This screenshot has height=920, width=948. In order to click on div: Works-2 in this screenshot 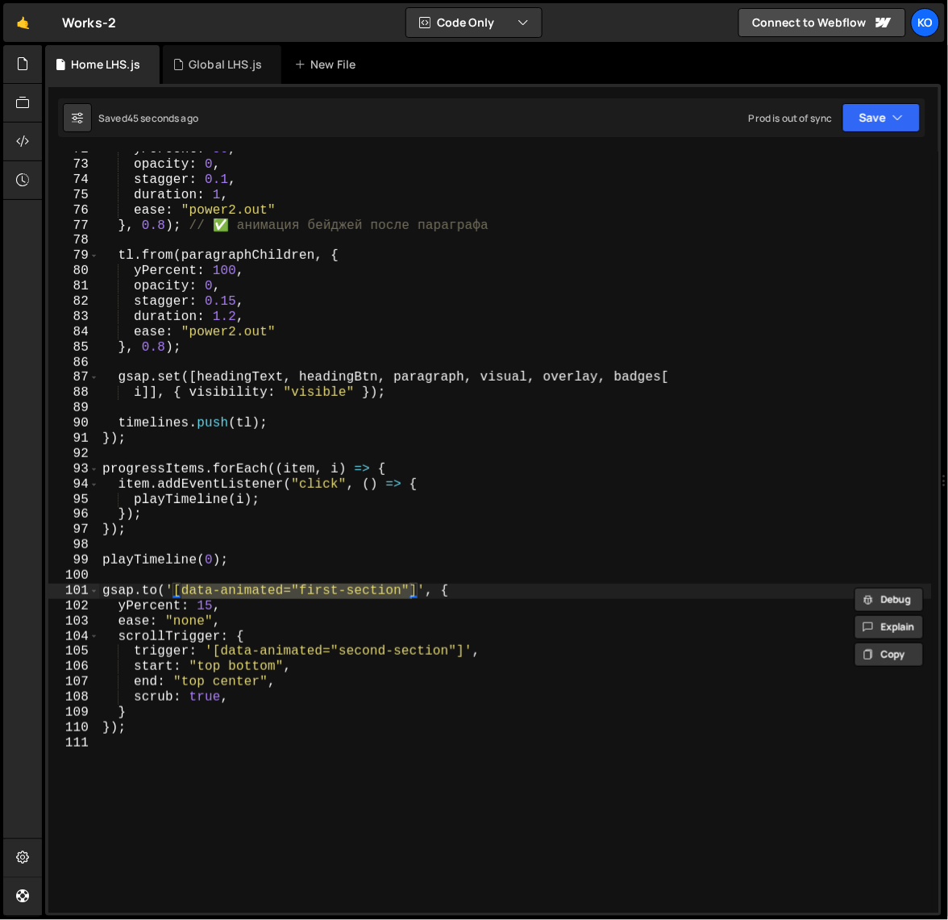, I will do `click(89, 23)`.